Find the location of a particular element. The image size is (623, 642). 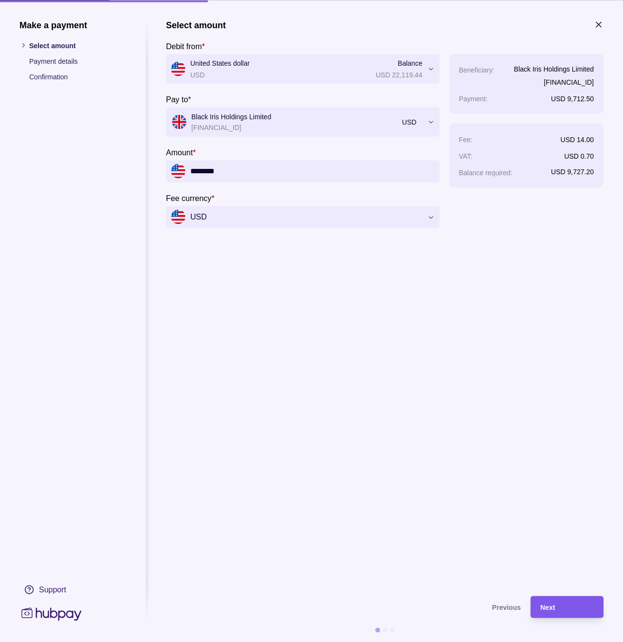

label: Fee currency is located at coordinates (190, 198).